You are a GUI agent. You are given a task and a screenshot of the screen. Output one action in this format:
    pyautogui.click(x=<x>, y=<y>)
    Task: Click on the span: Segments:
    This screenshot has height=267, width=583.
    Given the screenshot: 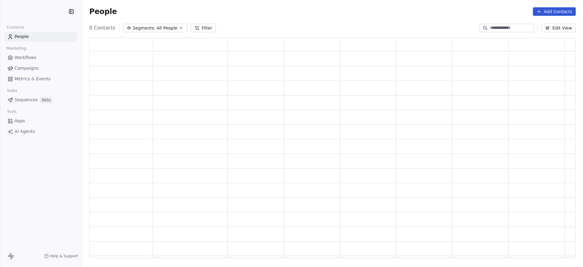 What is the action you would take?
    pyautogui.click(x=144, y=28)
    